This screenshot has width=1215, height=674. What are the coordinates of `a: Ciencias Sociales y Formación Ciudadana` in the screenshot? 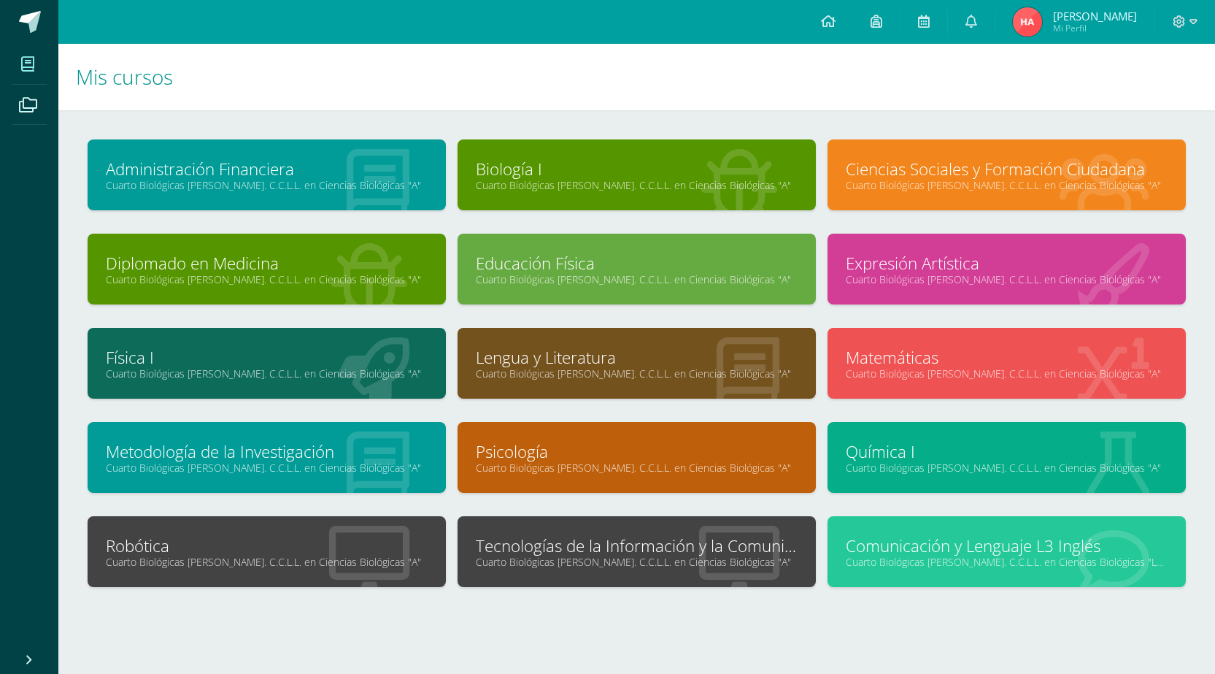 It's located at (1006, 169).